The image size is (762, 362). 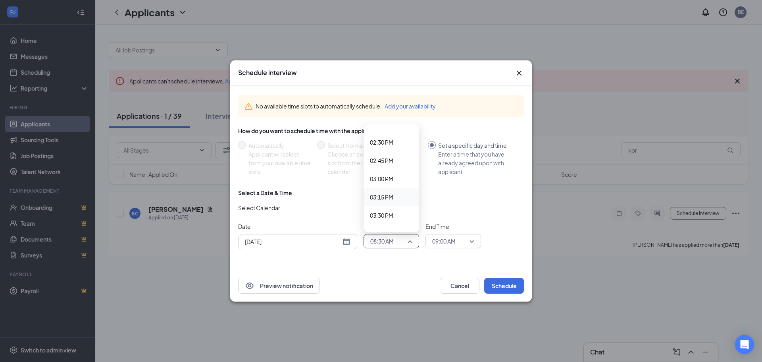 What do you see at coordinates (387, 106) in the screenshot?
I see `div: No available time slots to automatically schedule.` at bounding box center [387, 106].